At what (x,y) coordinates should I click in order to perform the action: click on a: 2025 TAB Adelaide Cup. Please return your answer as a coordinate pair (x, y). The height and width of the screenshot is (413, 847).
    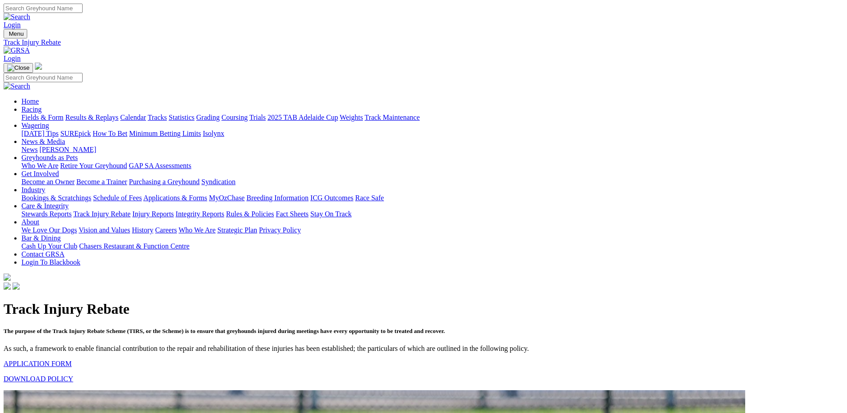
    Looking at the image, I should click on (303, 117).